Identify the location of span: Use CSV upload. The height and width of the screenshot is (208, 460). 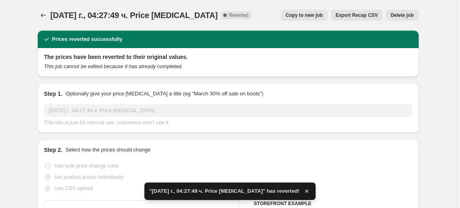
(74, 188).